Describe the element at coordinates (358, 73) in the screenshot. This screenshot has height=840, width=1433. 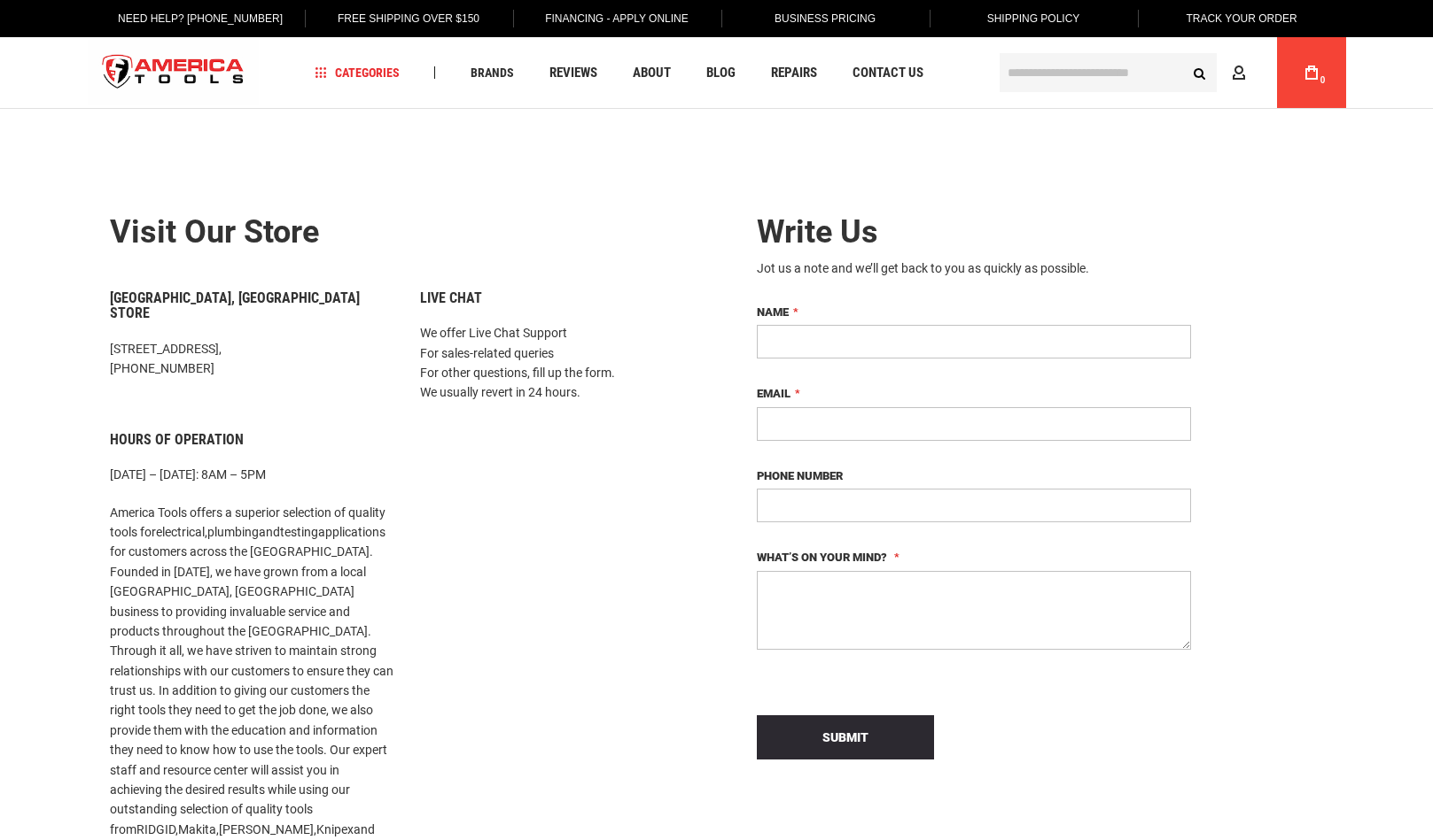
I see `a: Categories` at that location.